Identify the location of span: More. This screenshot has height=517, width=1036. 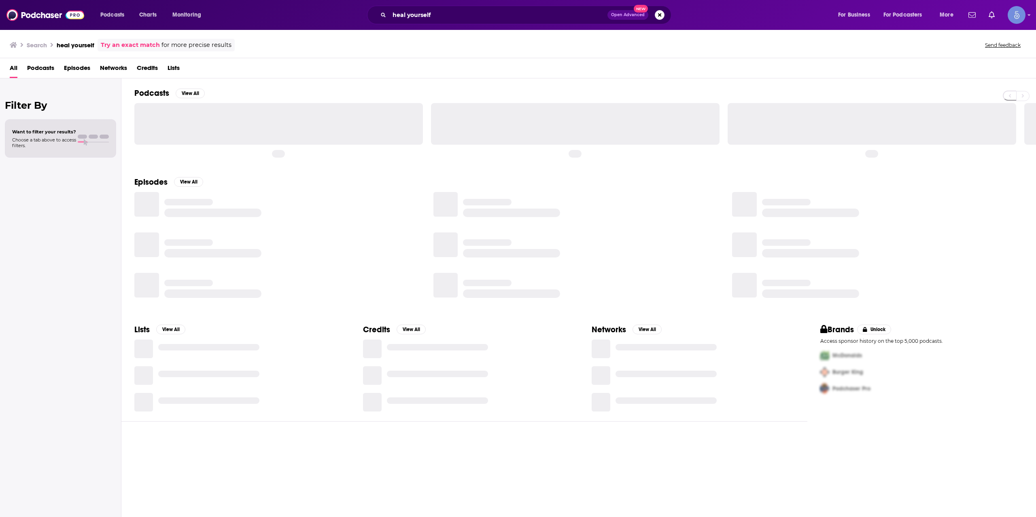
(946, 15).